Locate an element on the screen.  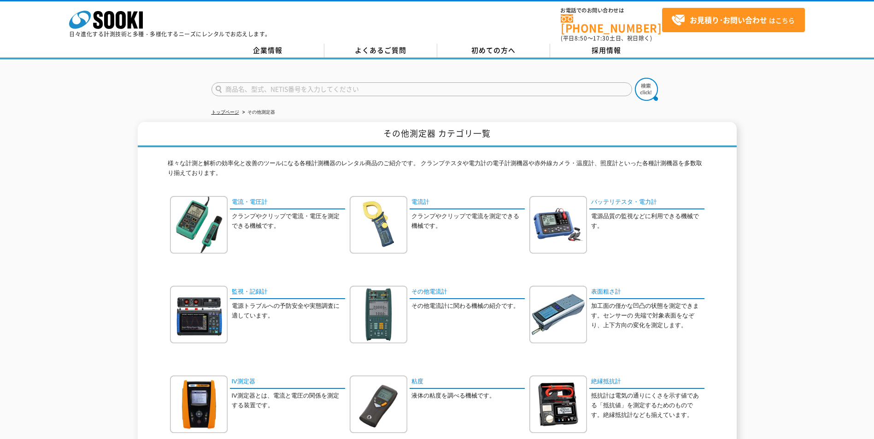
input: 商品名、型式、NETIS番号を入力してください is located at coordinates (422, 89).